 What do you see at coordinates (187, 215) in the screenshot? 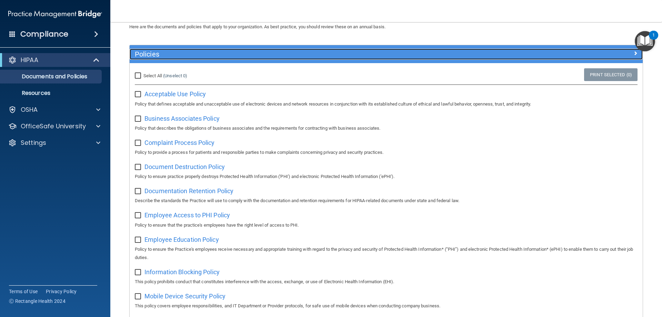
I see `span: Employee Access to PHI Policy` at bounding box center [187, 215].